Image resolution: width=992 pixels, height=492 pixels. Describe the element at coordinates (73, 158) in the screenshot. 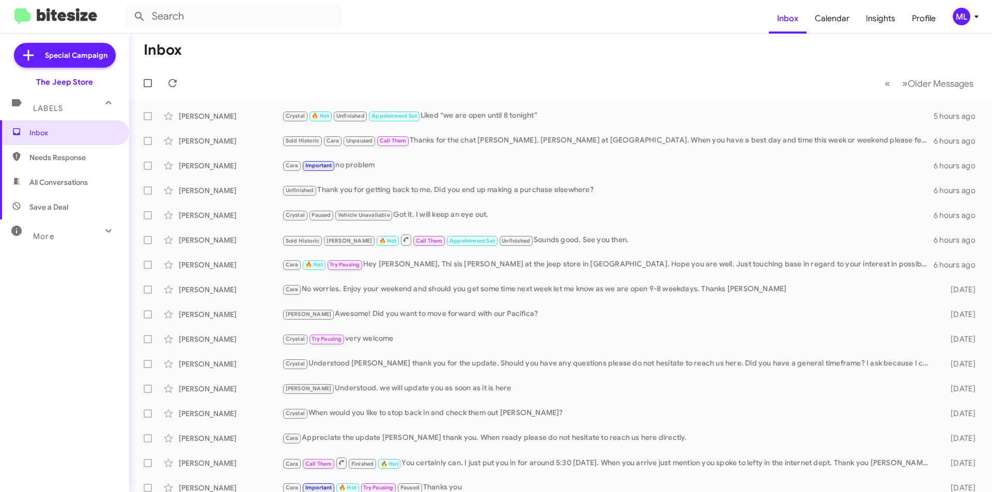

I see `span: Needs Response` at that location.